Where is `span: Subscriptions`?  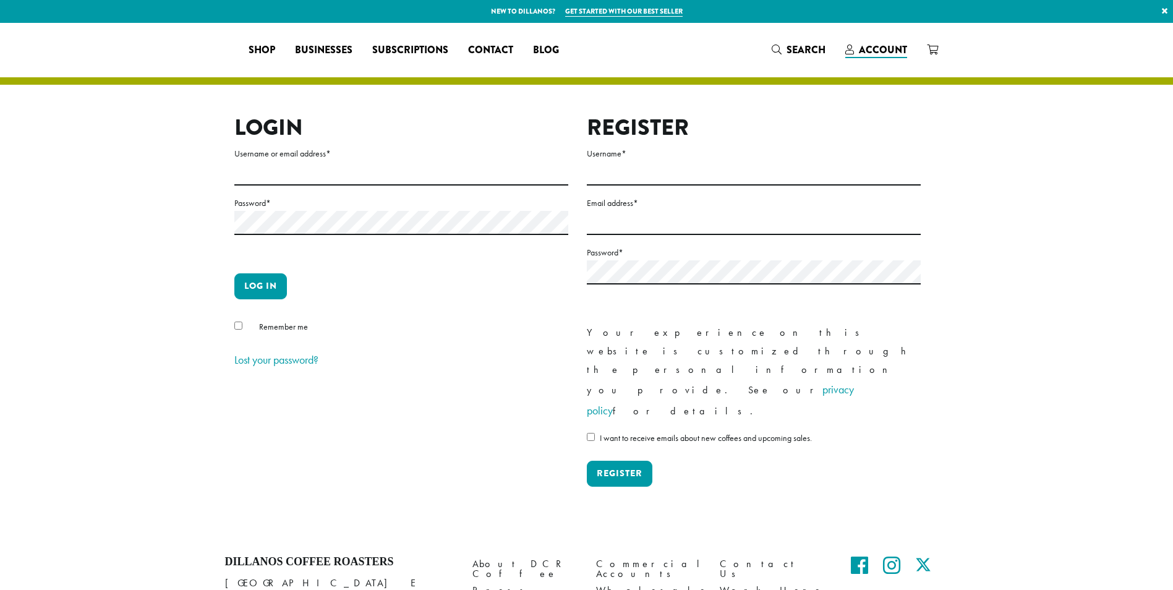 span: Subscriptions is located at coordinates (410, 50).